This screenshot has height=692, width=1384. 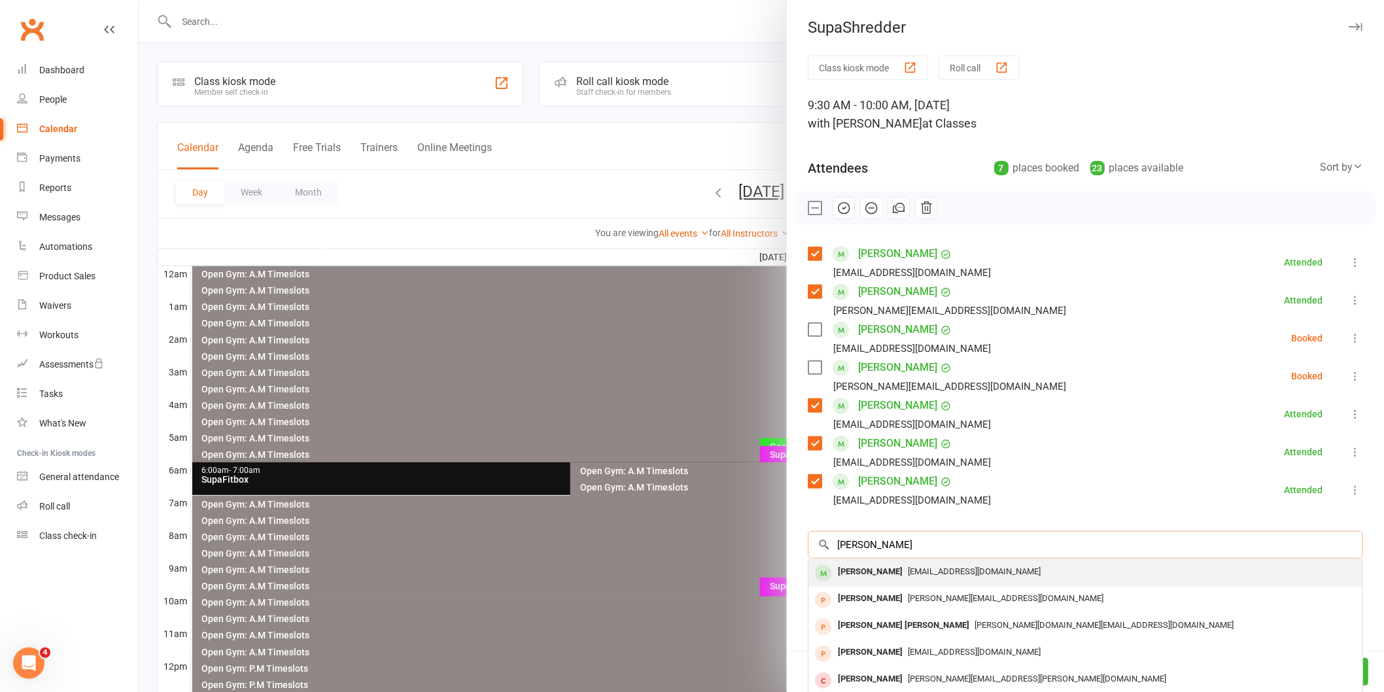 I want to click on div: People, so click(x=53, y=99).